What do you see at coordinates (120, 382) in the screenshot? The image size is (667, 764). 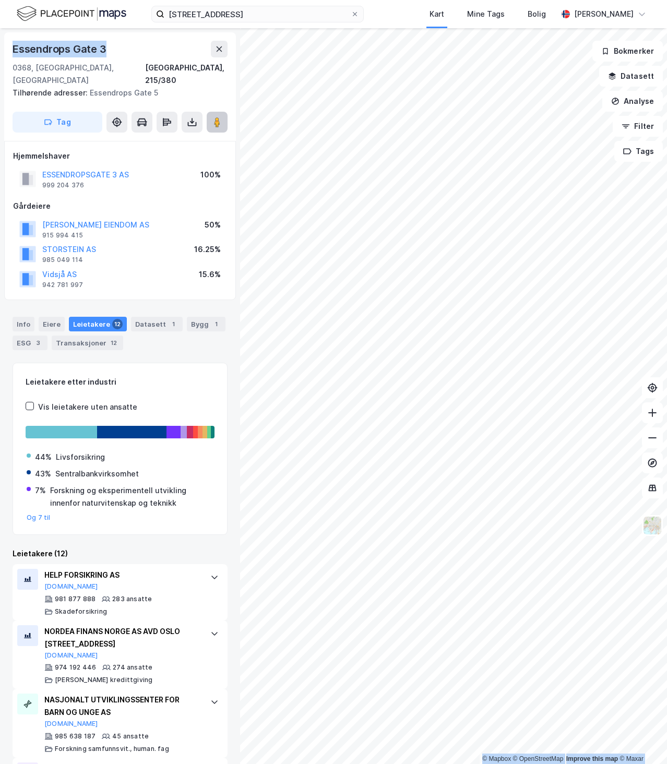 I see `div: Leietakere etter industri` at bounding box center [120, 382].